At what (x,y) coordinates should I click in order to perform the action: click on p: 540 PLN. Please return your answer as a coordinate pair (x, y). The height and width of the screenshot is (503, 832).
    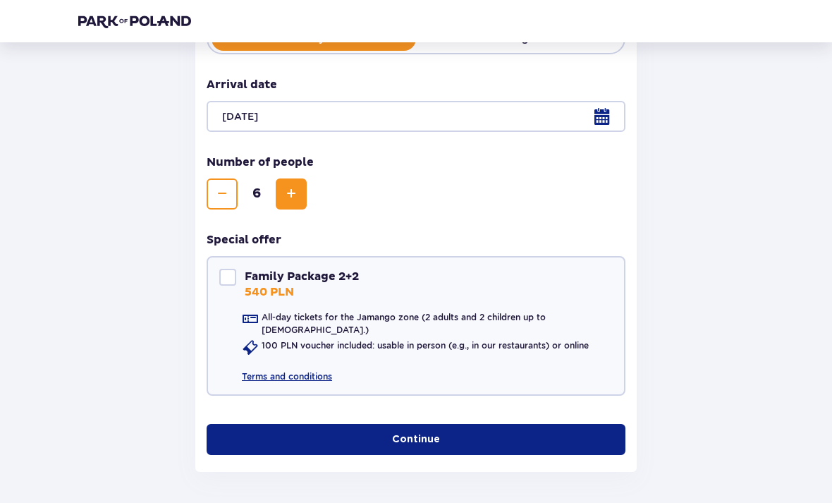
    Looking at the image, I should click on (269, 292).